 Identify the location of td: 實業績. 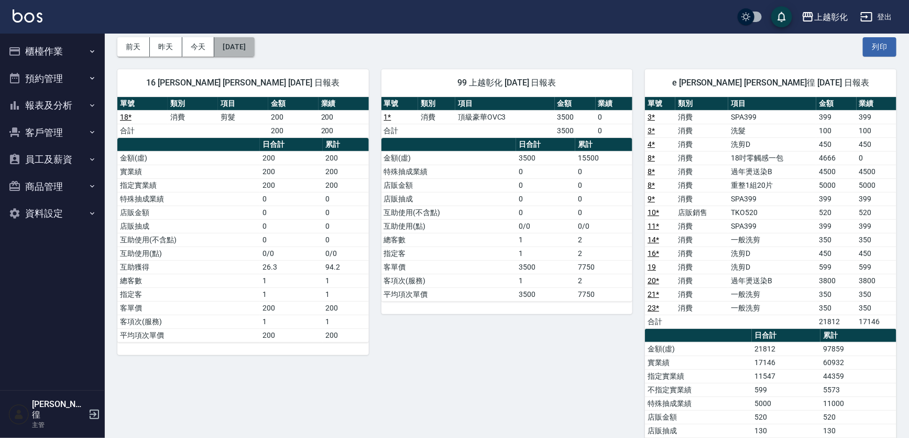
(189, 171).